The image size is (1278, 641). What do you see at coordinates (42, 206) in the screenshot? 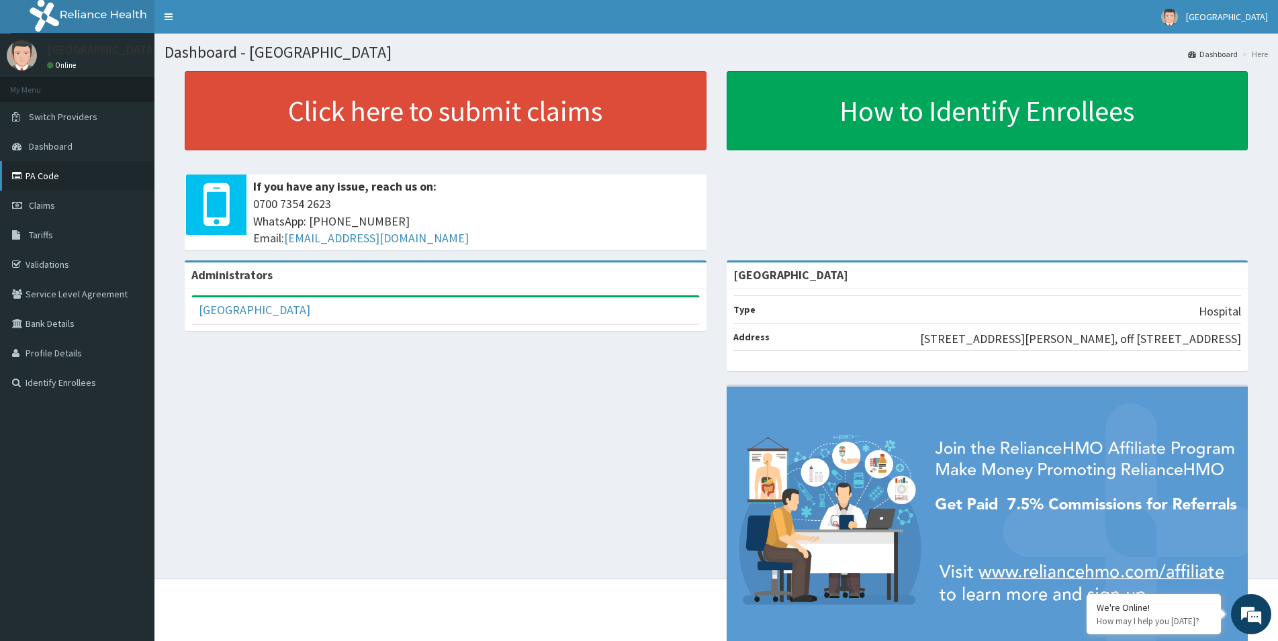
I see `span: Claims` at bounding box center [42, 206].